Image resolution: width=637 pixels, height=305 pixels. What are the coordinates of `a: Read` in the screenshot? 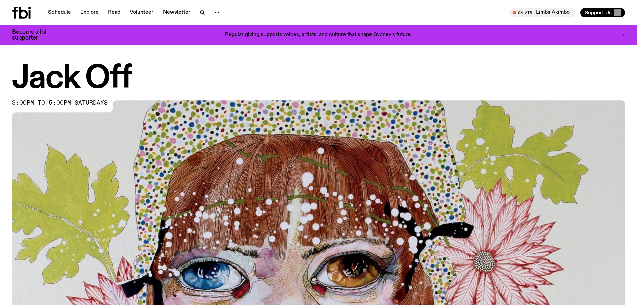 It's located at (114, 13).